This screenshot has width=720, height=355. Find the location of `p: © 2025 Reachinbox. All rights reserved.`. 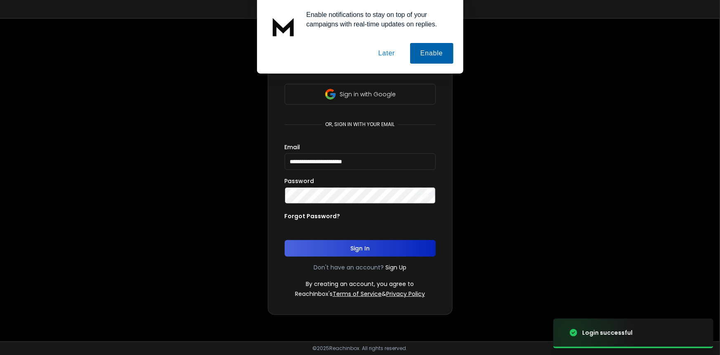

p: © 2025 Reachinbox. All rights reserved. is located at coordinates (360, 348).